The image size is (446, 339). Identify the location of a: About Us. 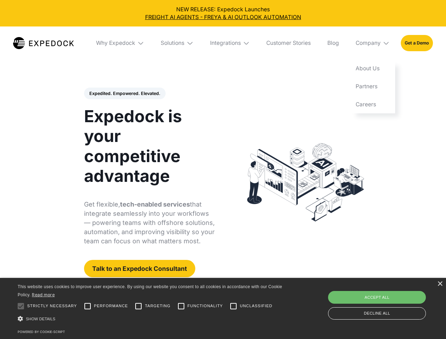
(372, 68).